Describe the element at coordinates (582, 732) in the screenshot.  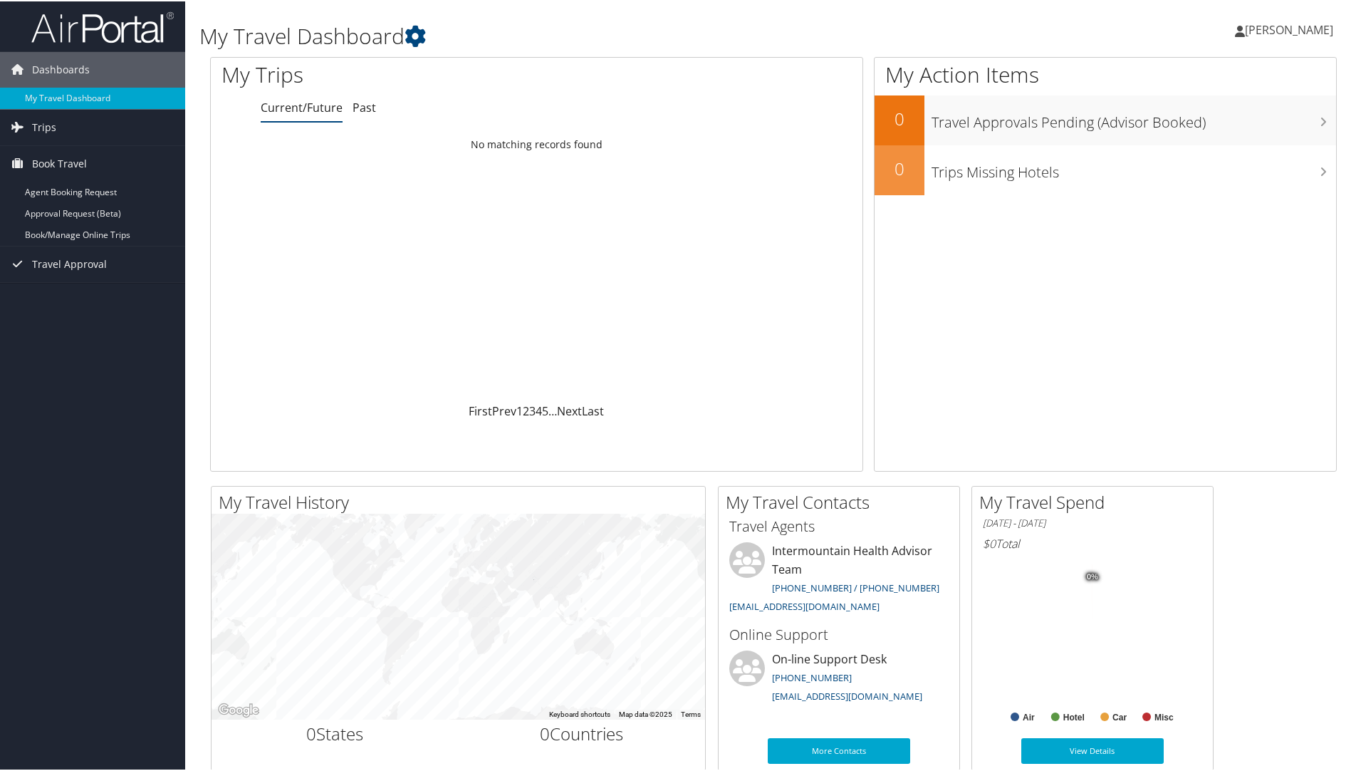
I see `h2: Countries` at that location.